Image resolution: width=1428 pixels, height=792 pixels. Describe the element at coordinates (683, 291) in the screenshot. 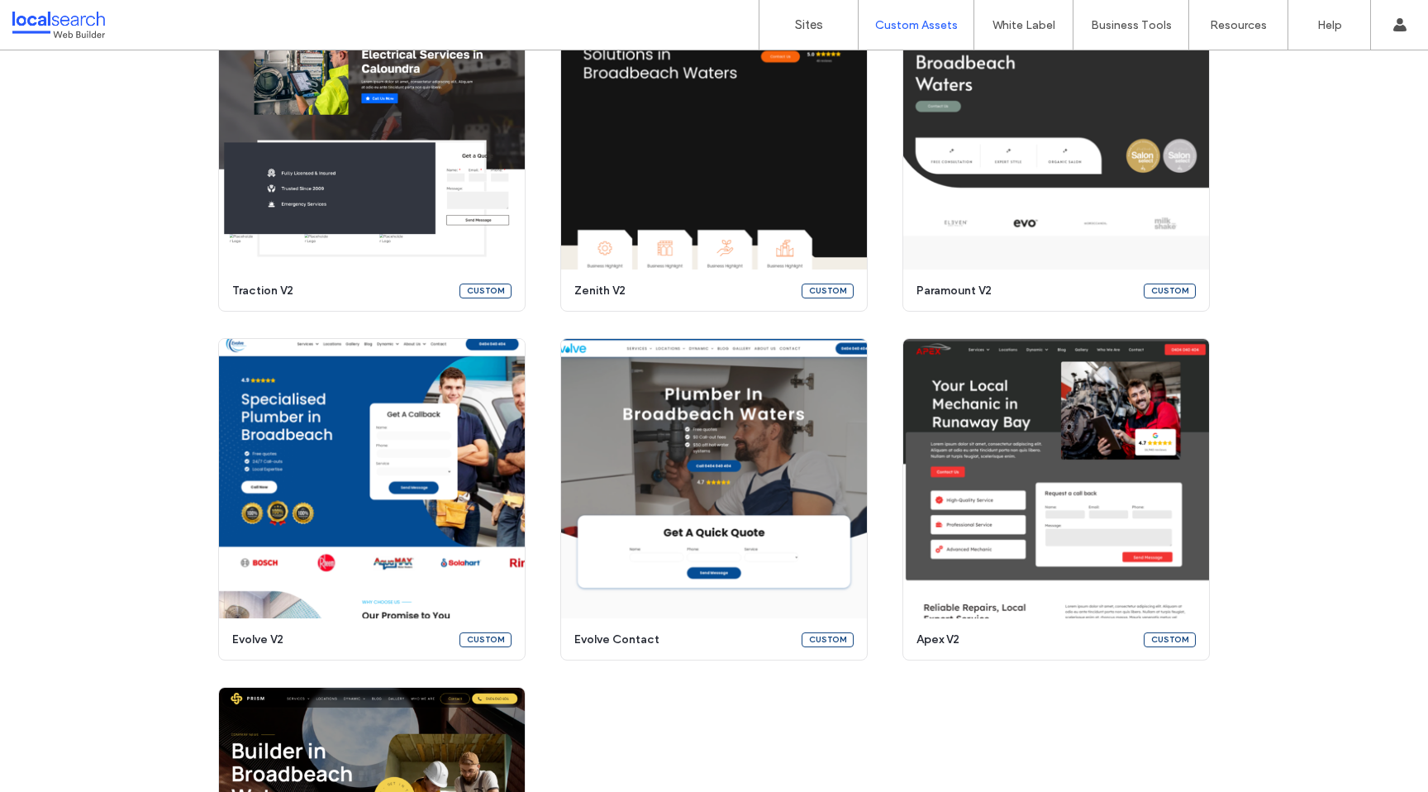

I see `span: zenith v2` at that location.